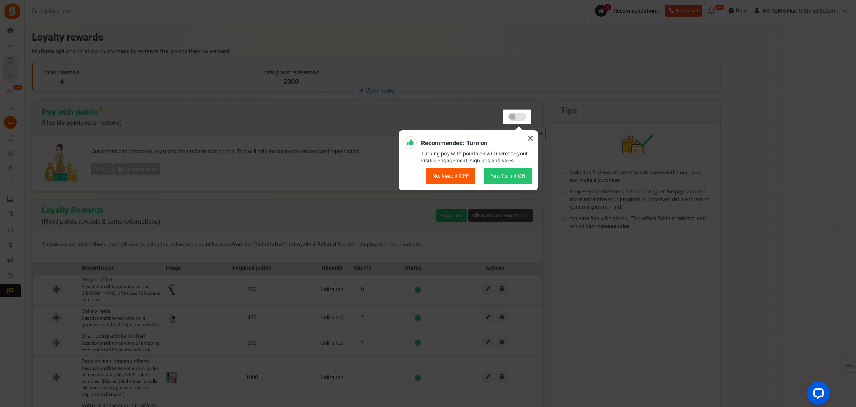 Image resolution: width=856 pixels, height=407 pixels. What do you see at coordinates (508, 176) in the screenshot?
I see `button: Yes, Turn it ON` at bounding box center [508, 176].